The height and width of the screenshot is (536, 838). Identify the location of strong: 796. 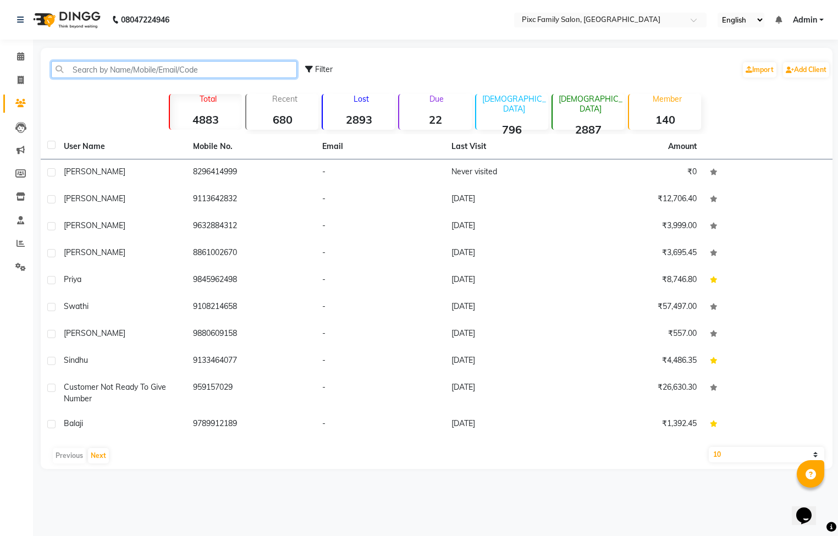
(512, 129).